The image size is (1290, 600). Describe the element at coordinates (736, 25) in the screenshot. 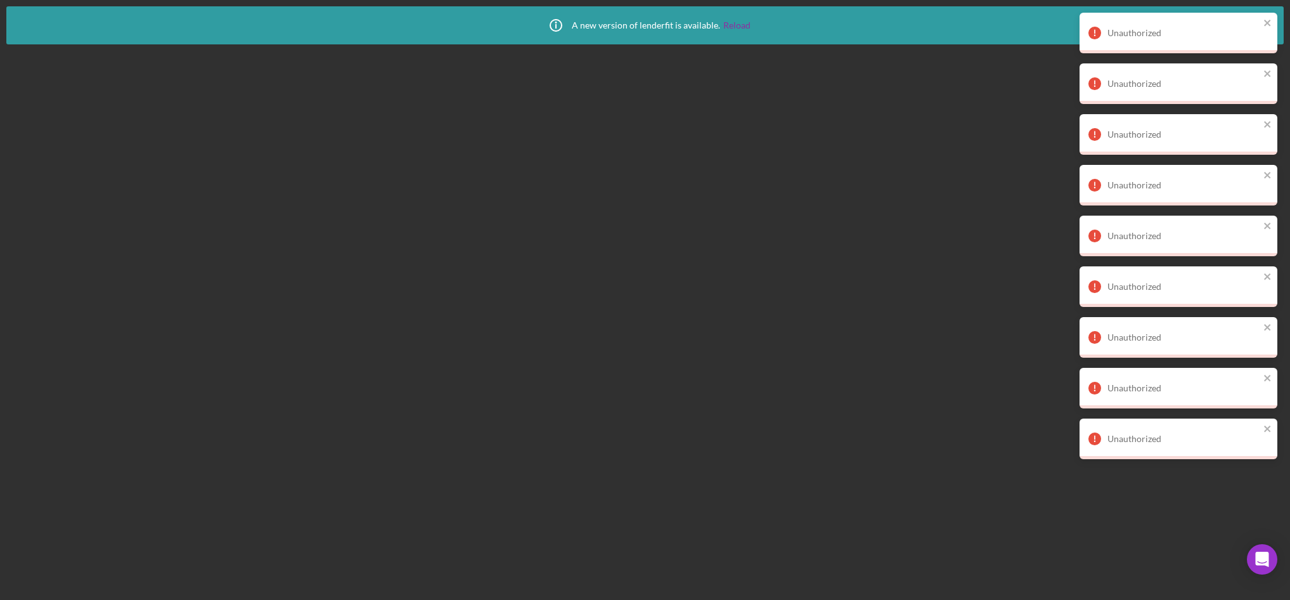

I see `a: Reload` at that location.